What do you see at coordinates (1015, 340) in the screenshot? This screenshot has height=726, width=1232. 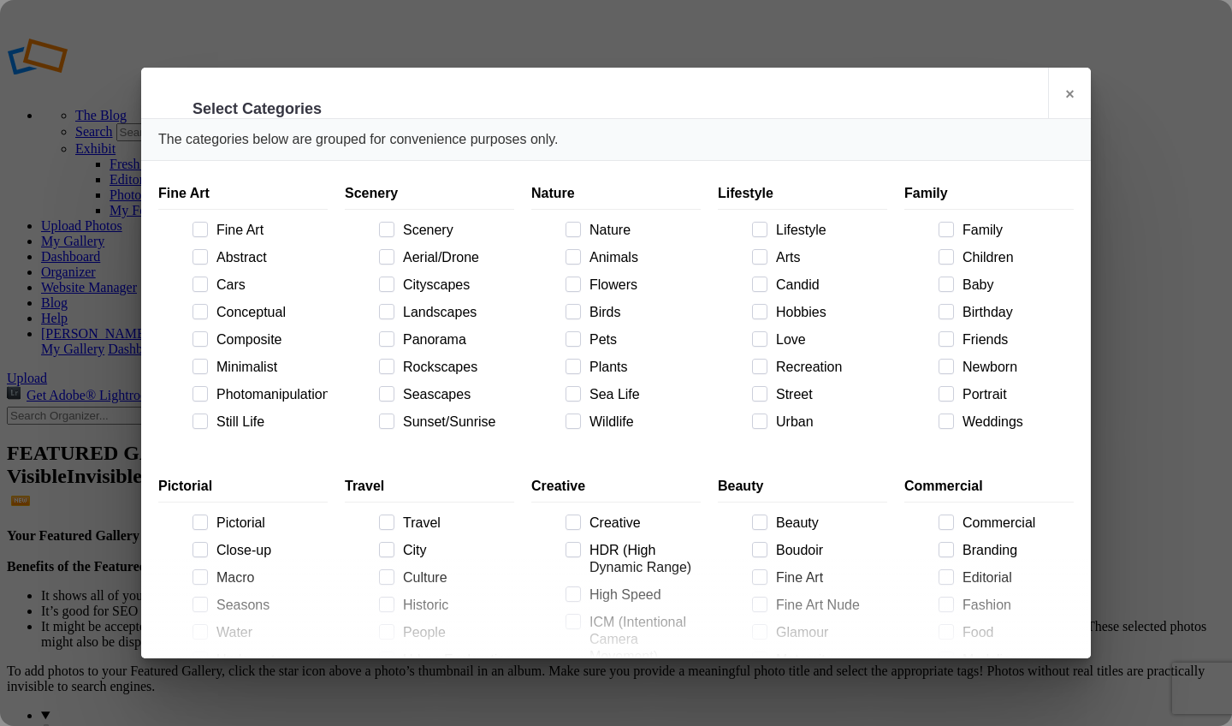 I see `span: Friends` at bounding box center [1015, 340].